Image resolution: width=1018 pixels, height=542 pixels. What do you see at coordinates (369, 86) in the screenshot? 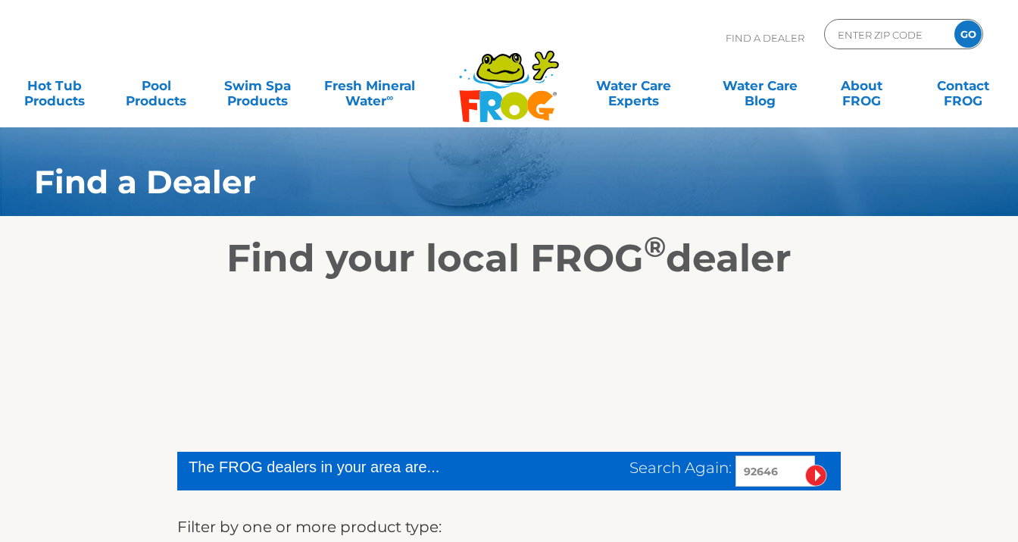
I see `a: Fresh MineralWater∞` at bounding box center [369, 86].